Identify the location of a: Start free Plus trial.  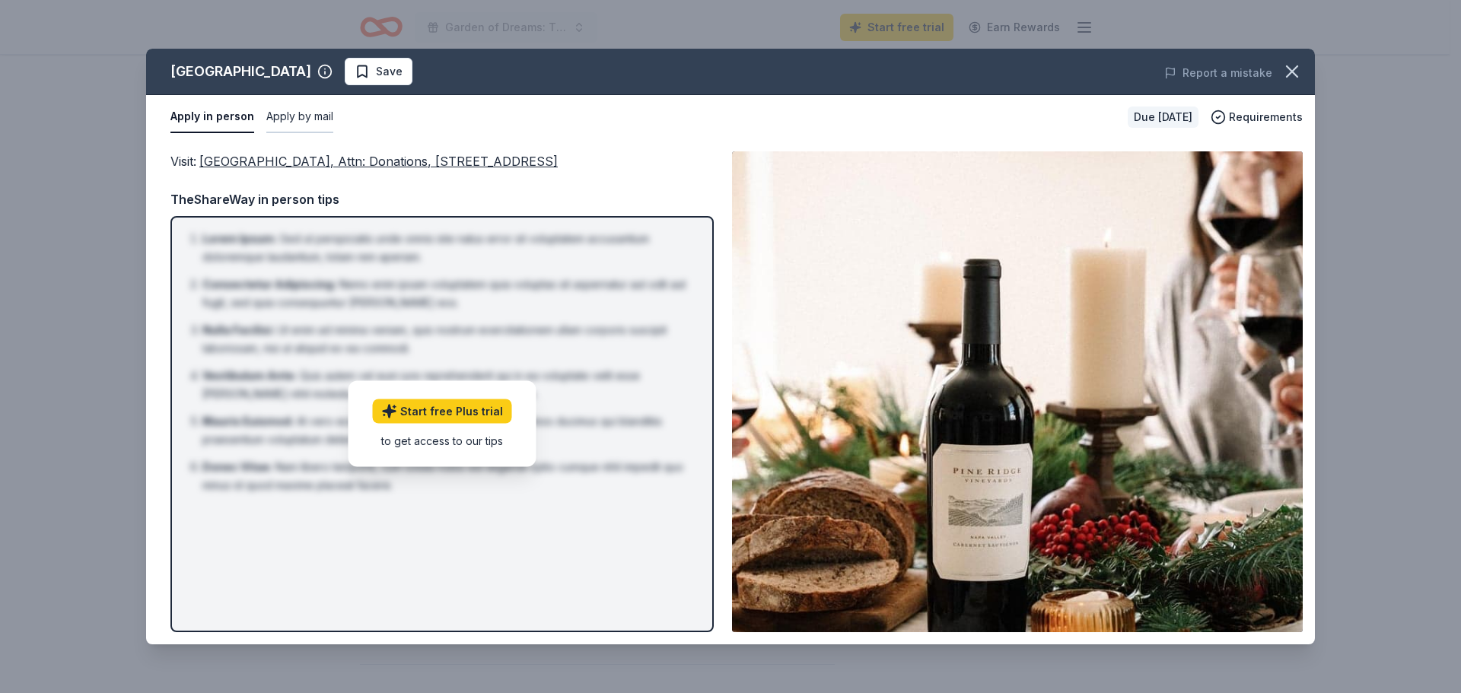
(442, 412).